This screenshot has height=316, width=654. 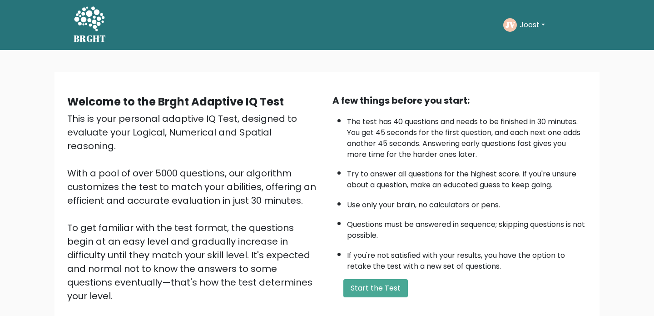 What do you see at coordinates (376, 288) in the screenshot?
I see `button: Start the Test` at bounding box center [376, 288].